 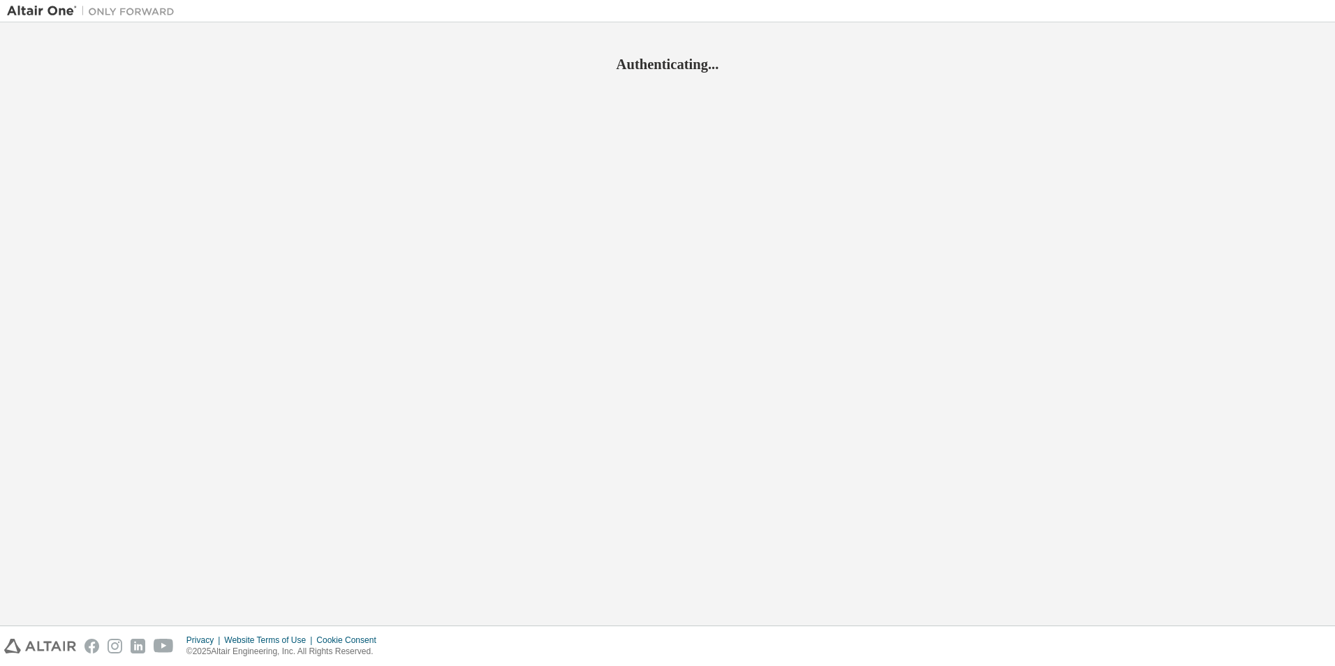 What do you see at coordinates (205, 640) in the screenshot?
I see `div: Privacy` at bounding box center [205, 640].